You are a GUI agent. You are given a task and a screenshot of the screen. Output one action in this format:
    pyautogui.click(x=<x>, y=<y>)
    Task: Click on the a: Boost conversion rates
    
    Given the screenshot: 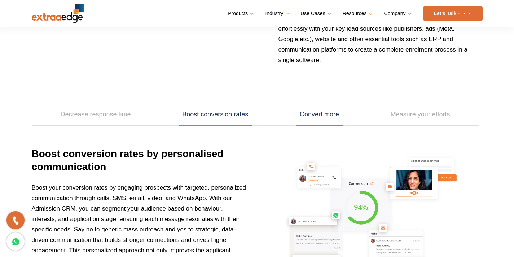 What is the action you would take?
    pyautogui.click(x=215, y=115)
    